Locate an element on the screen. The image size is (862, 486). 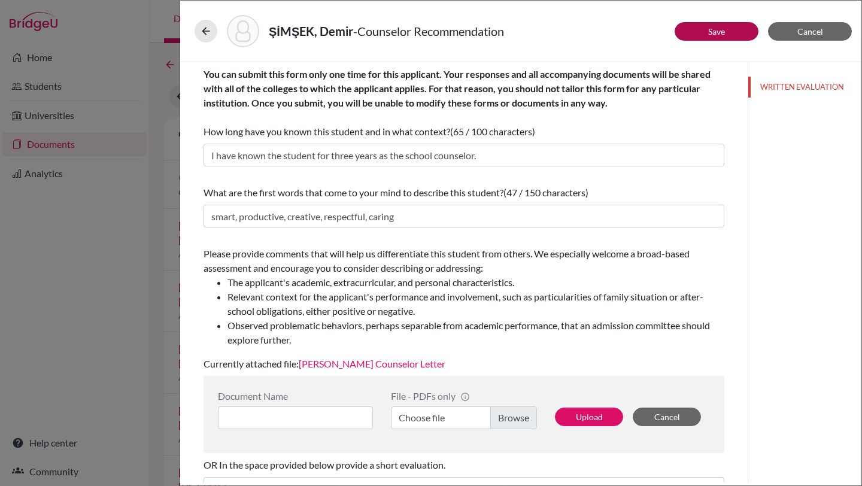
span: Please provide comments that will help us differentiate this student from others. We especially w... is located at coordinates (464, 297).